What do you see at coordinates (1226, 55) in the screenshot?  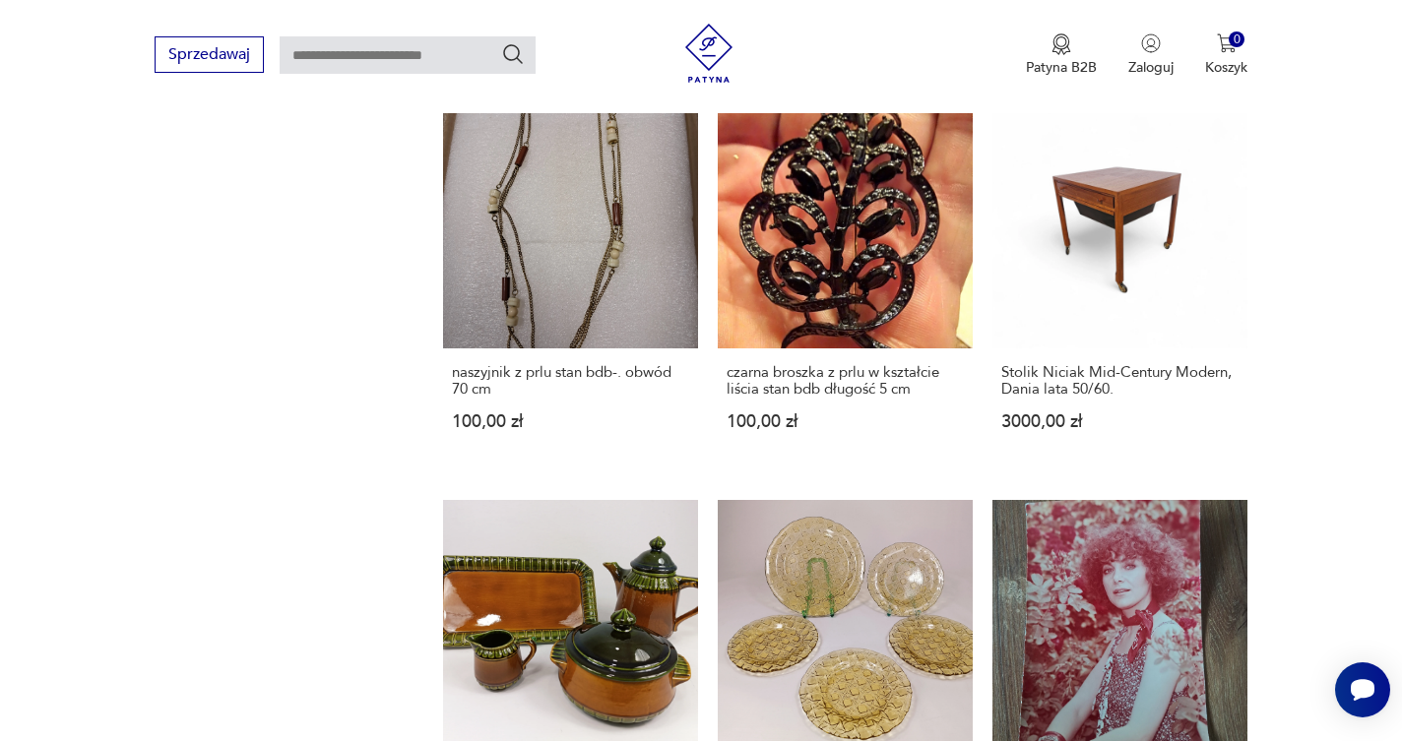 I see `button: 0Koszyk` at bounding box center [1226, 55].